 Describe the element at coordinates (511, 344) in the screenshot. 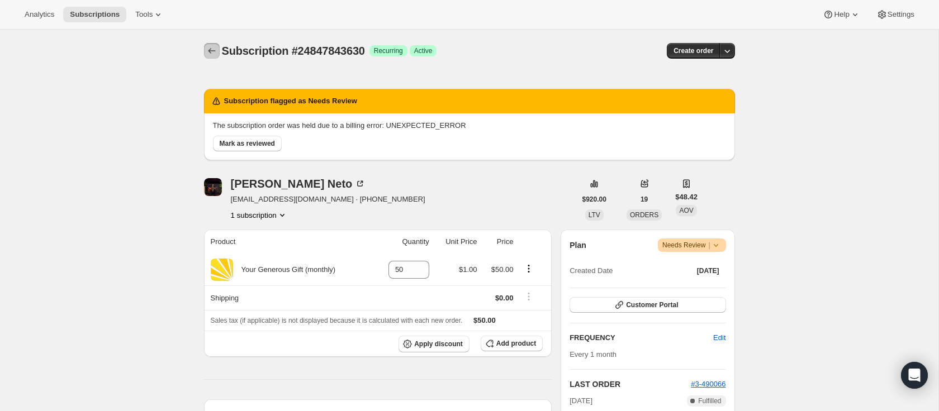

I see `button: Add product` at that location.